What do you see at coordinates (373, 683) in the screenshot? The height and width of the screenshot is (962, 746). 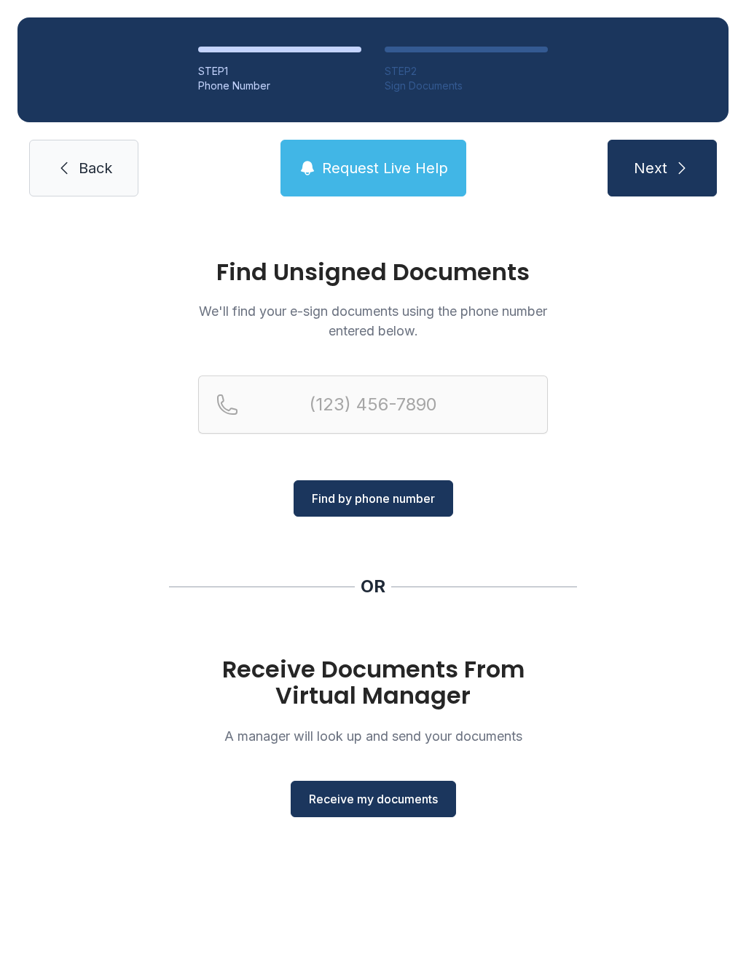 I see `h1: Receive Documents From Virtual Manager` at bounding box center [373, 683].